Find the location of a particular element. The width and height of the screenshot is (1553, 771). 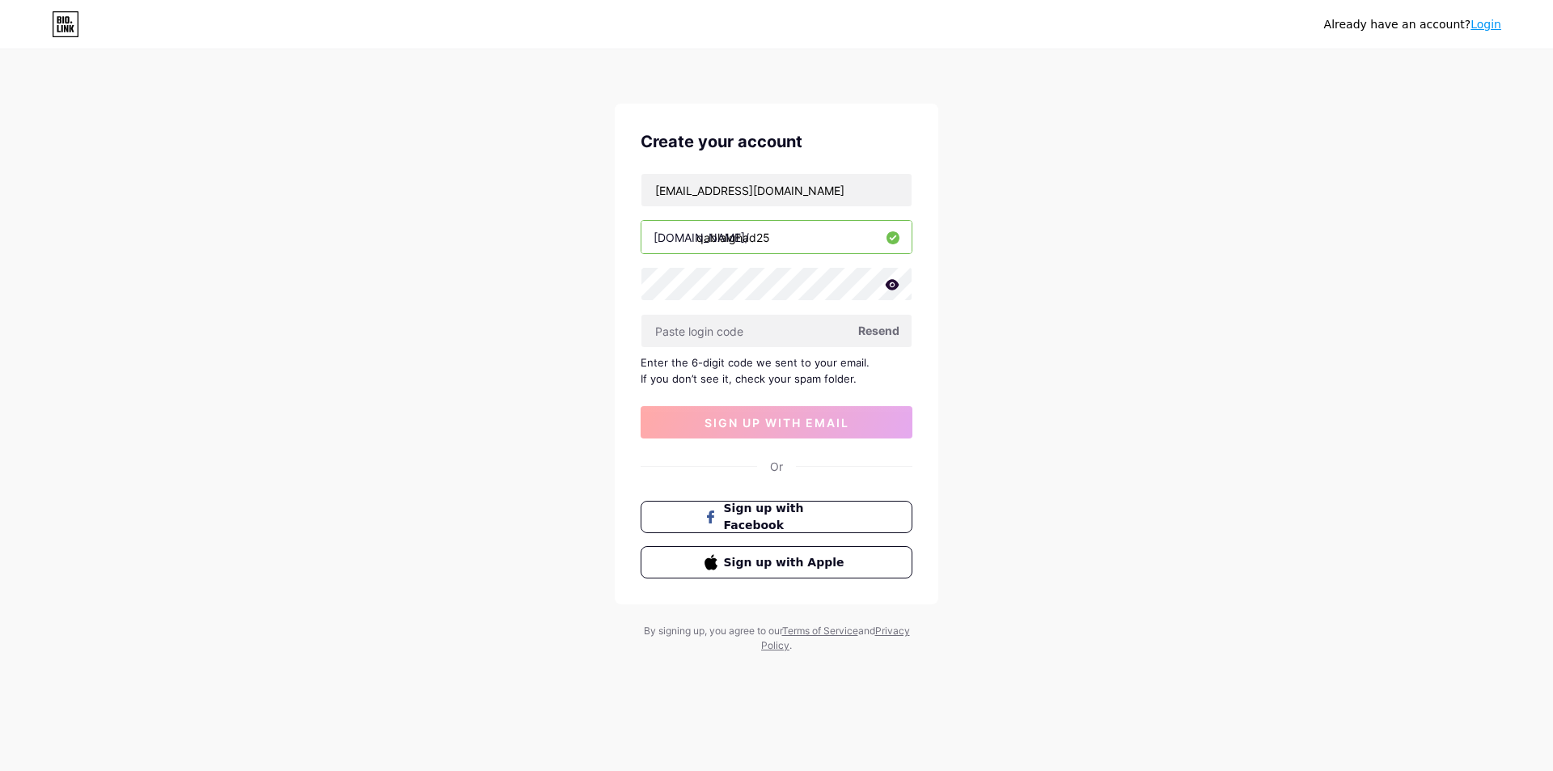

div: Create your account is located at coordinates (777, 142).